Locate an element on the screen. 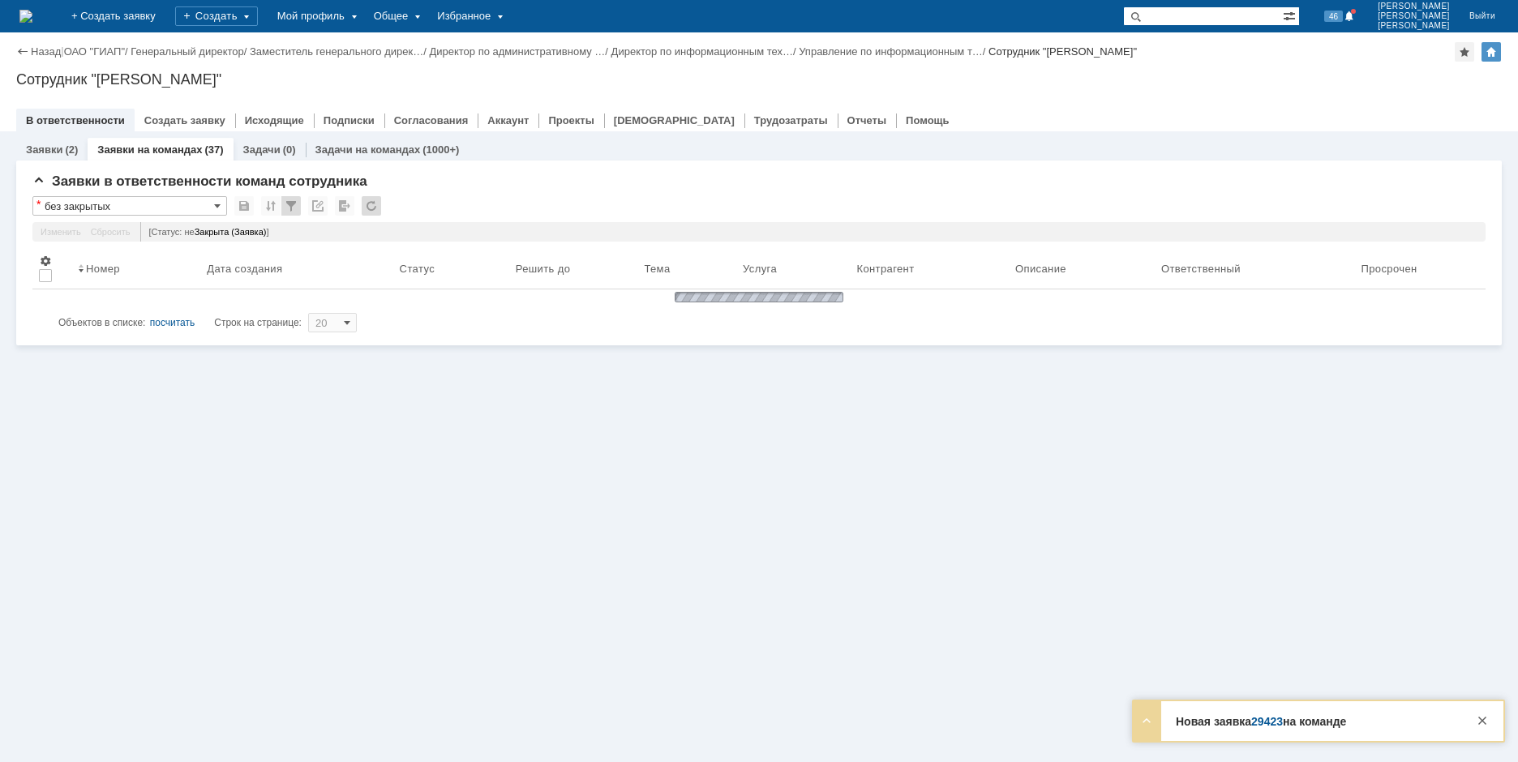 This screenshot has height=762, width=1518. a: Заявки is located at coordinates (44, 149).